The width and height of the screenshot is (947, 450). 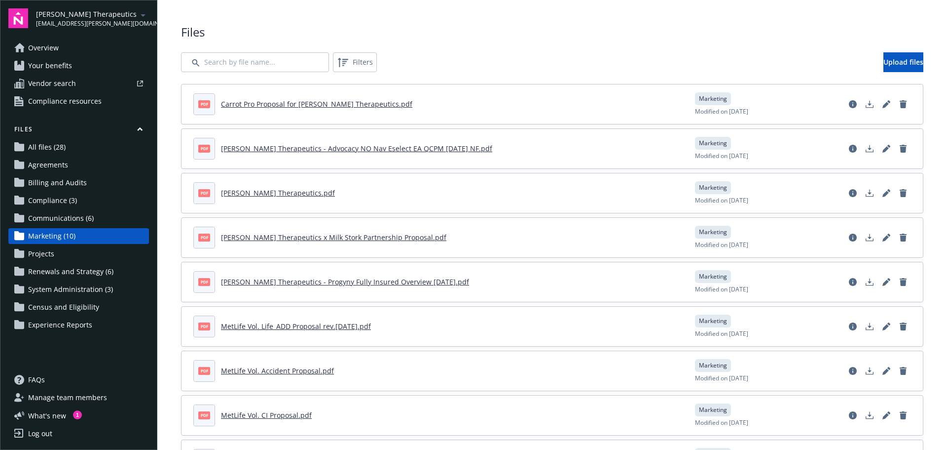 What do you see at coordinates (78, 66) in the screenshot?
I see `a: Your benefits` at bounding box center [78, 66].